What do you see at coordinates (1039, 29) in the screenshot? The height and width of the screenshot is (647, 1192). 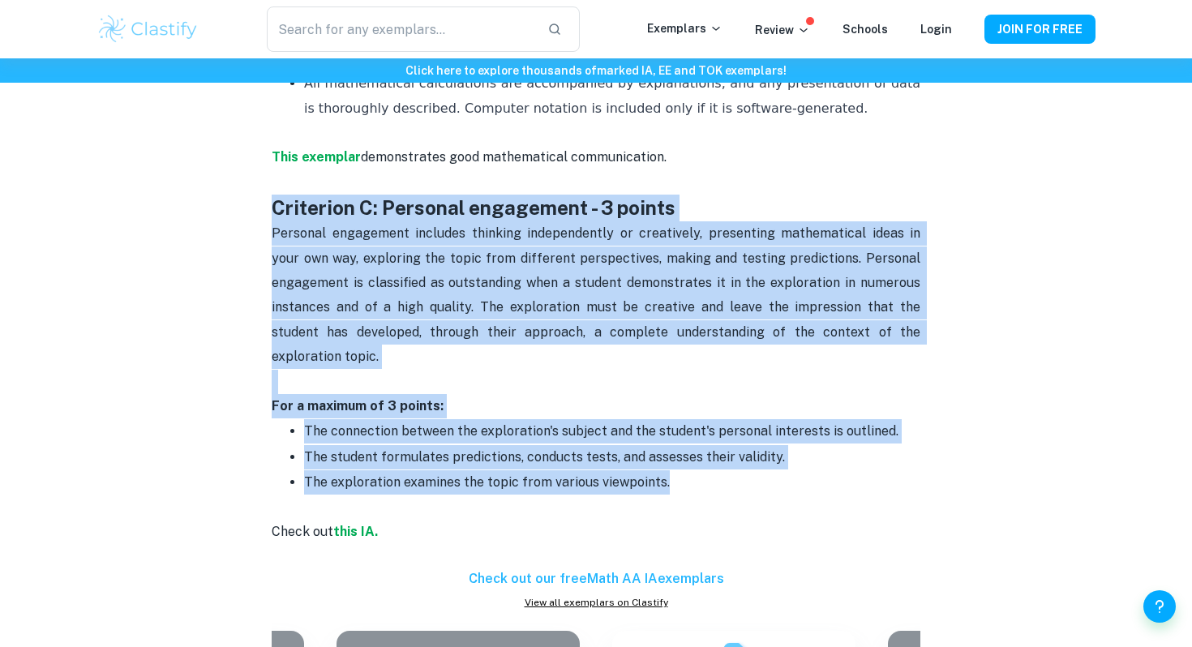 I see `a: JOIN FOR FREE` at bounding box center [1039, 29].